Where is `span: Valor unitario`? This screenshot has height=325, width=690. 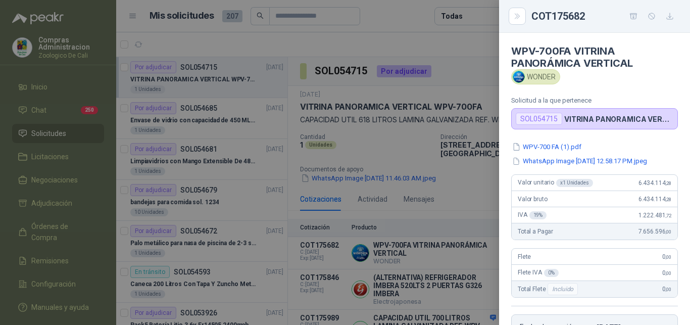
span: Valor unitario is located at coordinates (555, 183).